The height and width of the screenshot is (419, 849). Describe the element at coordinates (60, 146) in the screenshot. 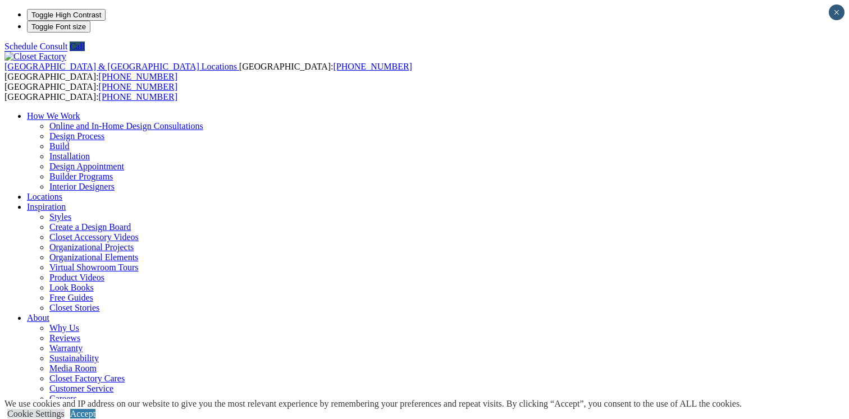

I see `a: Build` at that location.